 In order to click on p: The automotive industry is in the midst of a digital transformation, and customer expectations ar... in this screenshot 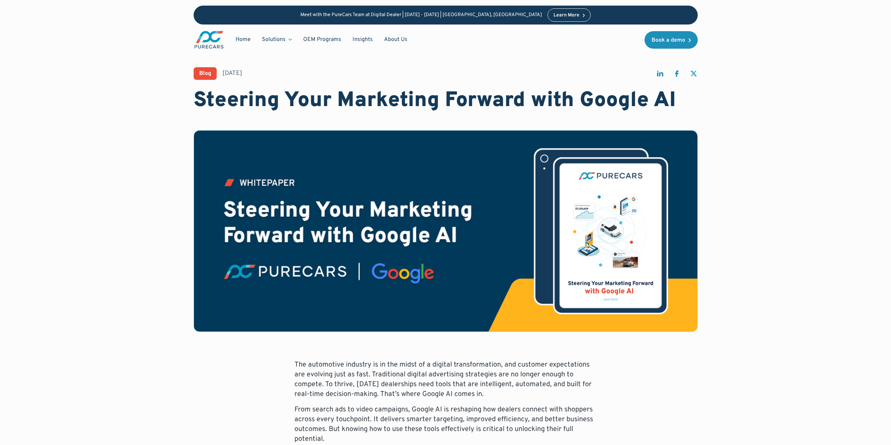, I will do `click(446, 380)`.